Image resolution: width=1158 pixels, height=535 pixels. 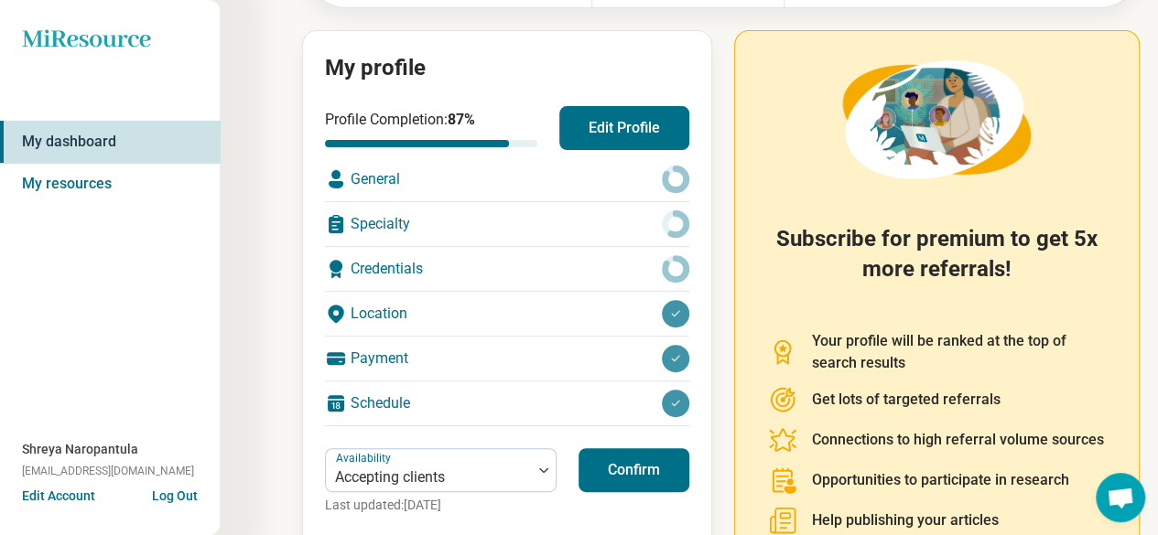 What do you see at coordinates (507, 314) in the screenshot?
I see `div: Location` at bounding box center [507, 314].